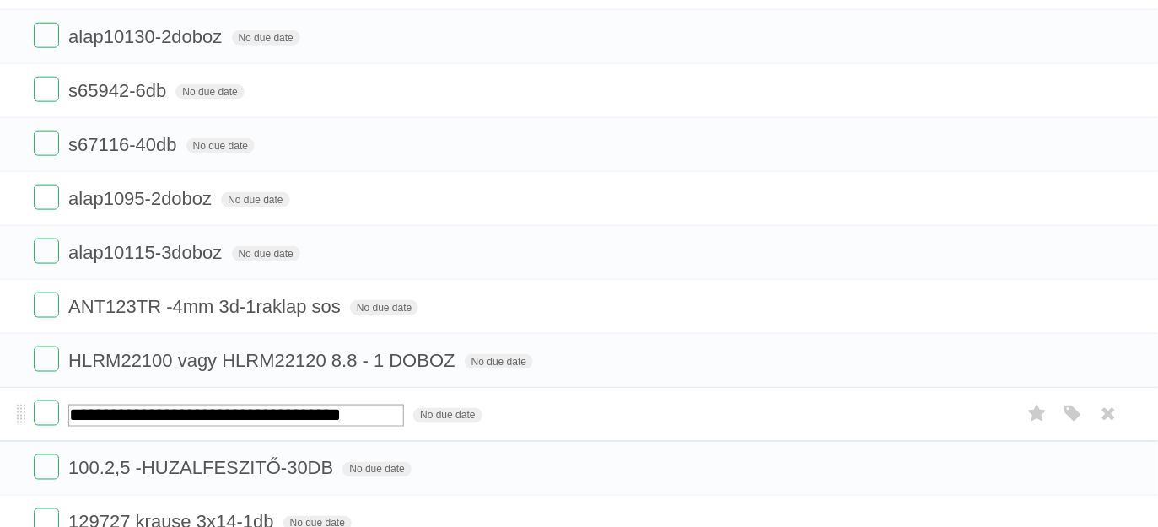 The width and height of the screenshot is (1158, 527). Describe the element at coordinates (142, 198) in the screenshot. I see `span: alap1095-2doboz` at that location.